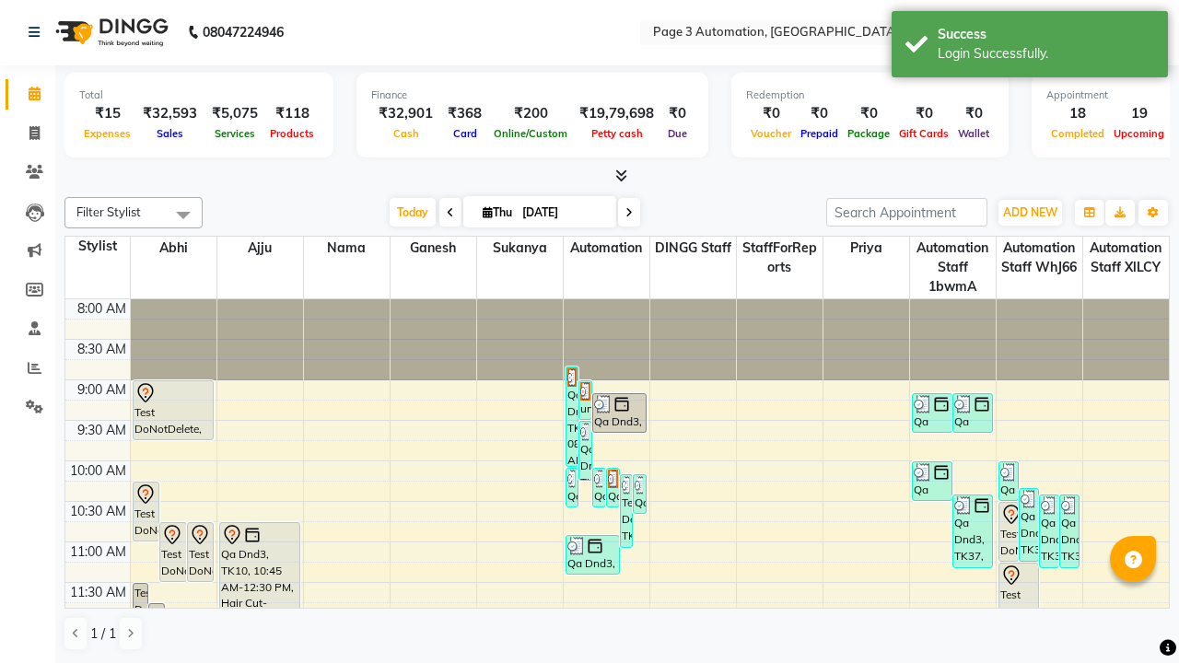 This screenshot has width=1179, height=663. What do you see at coordinates (1008, 481) in the screenshot?
I see `div: Qa Dnd3, TK26, 10:00 AM-10:30 AM, Hair cut Below 12 years (Boy)` at bounding box center [1008, 481].